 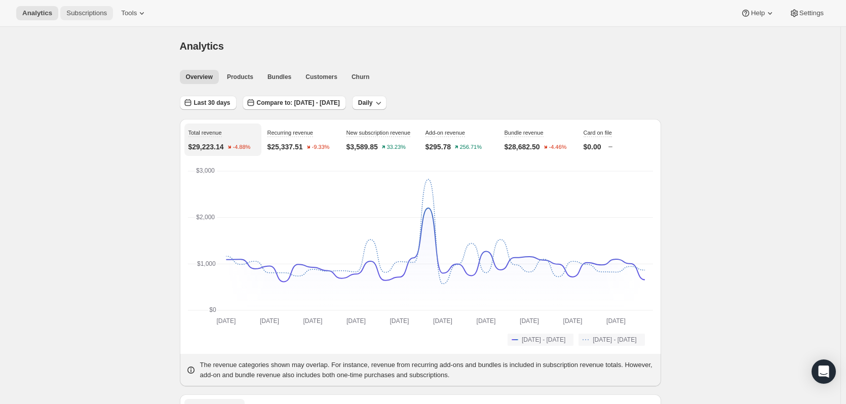 I want to click on button: Help, so click(x=757, y=13).